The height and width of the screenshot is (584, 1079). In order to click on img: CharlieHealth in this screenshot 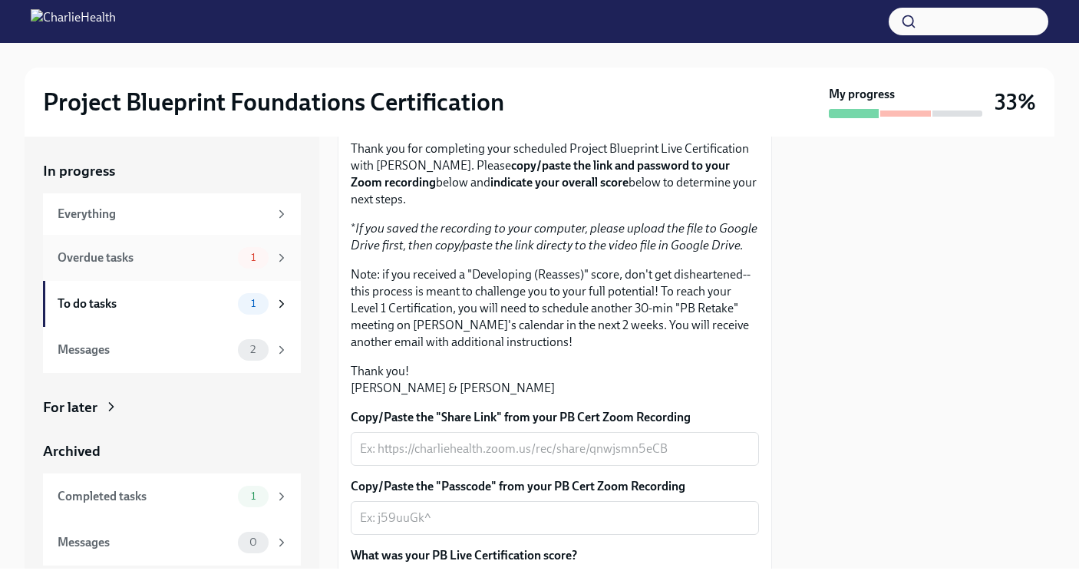, I will do `click(73, 21)`.